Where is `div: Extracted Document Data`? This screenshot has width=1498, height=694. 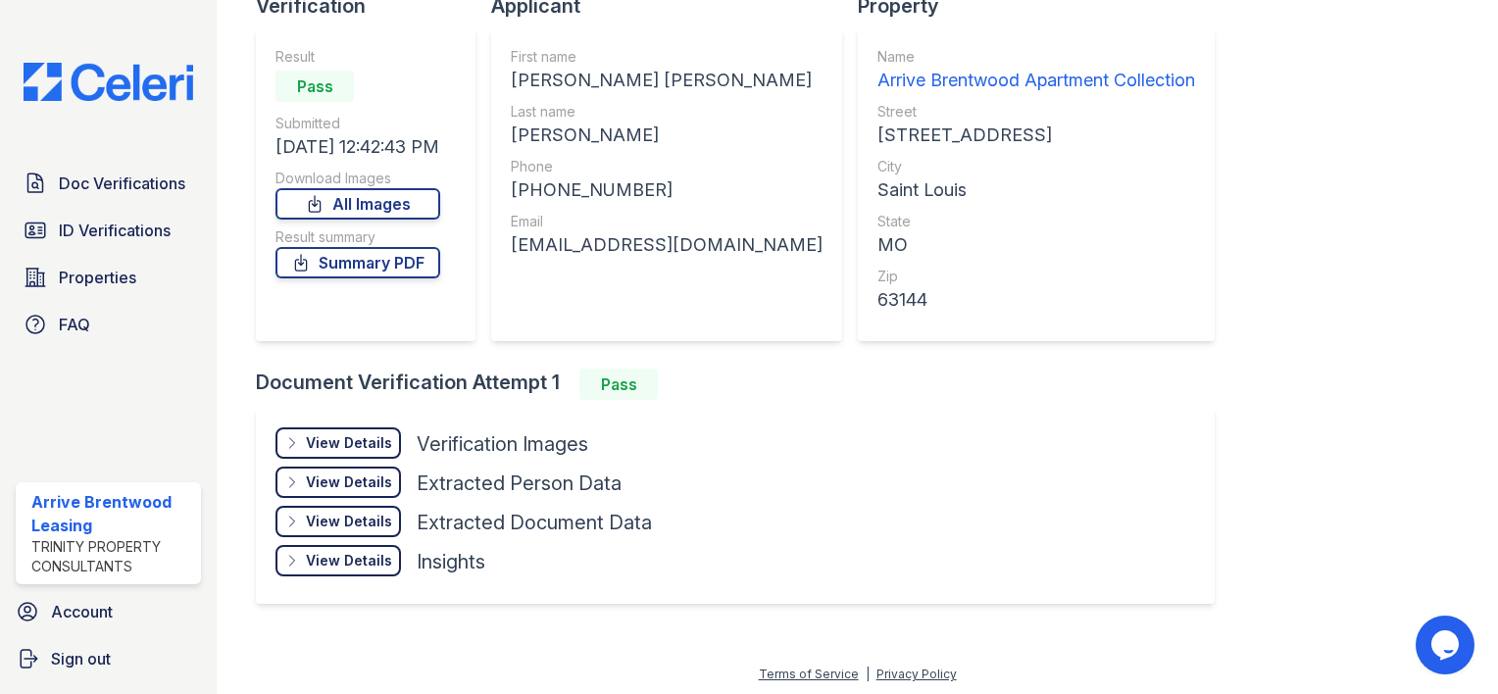
div: Extracted Document Data is located at coordinates (534, 522).